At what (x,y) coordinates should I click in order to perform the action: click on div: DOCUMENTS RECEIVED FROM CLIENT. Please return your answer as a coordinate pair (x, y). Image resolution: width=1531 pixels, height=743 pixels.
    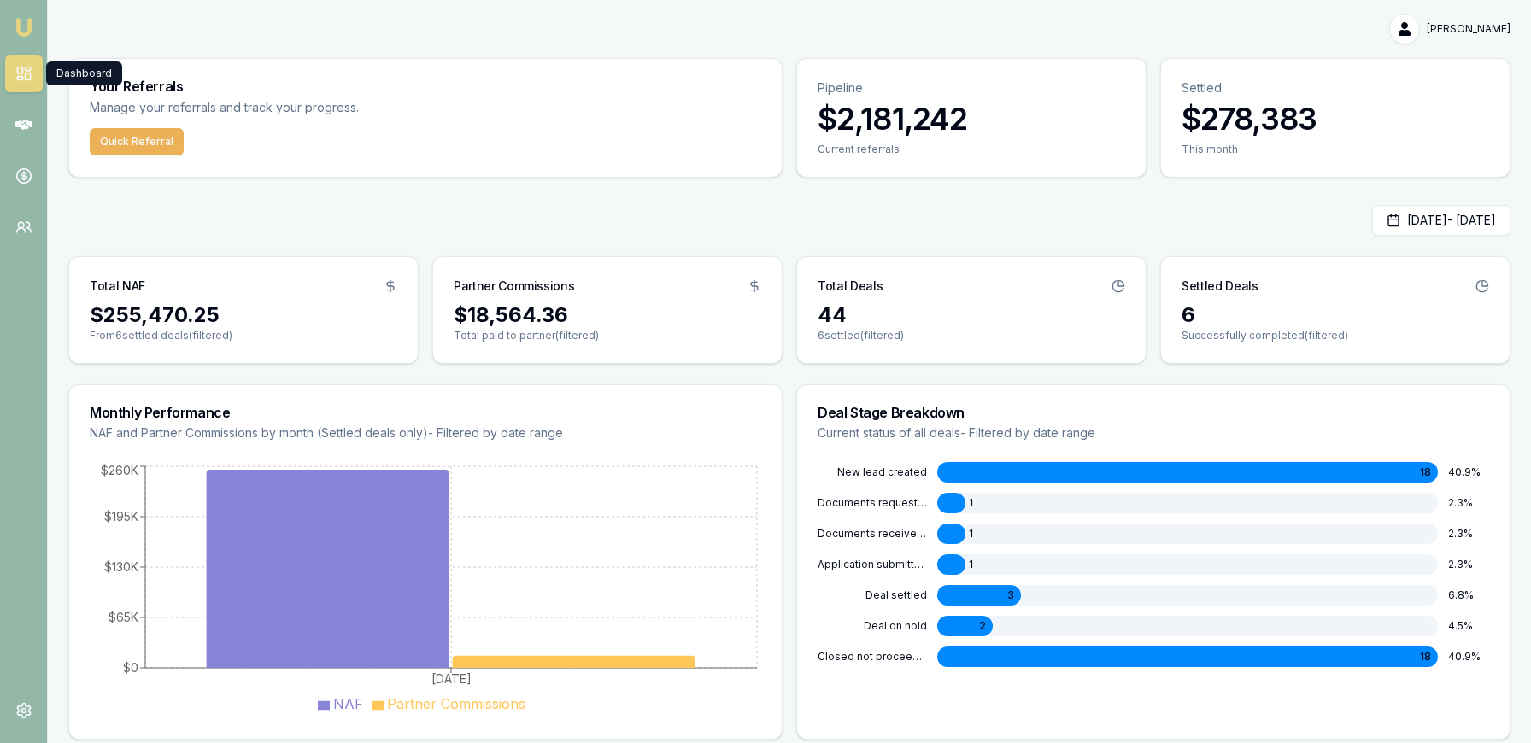
    Looking at the image, I should click on (872, 534).